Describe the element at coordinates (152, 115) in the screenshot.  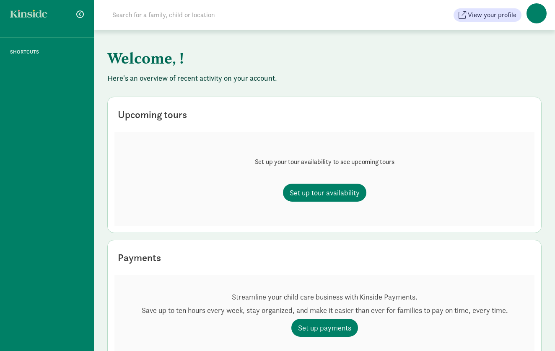
I see `div: Upcoming tours` at that location.